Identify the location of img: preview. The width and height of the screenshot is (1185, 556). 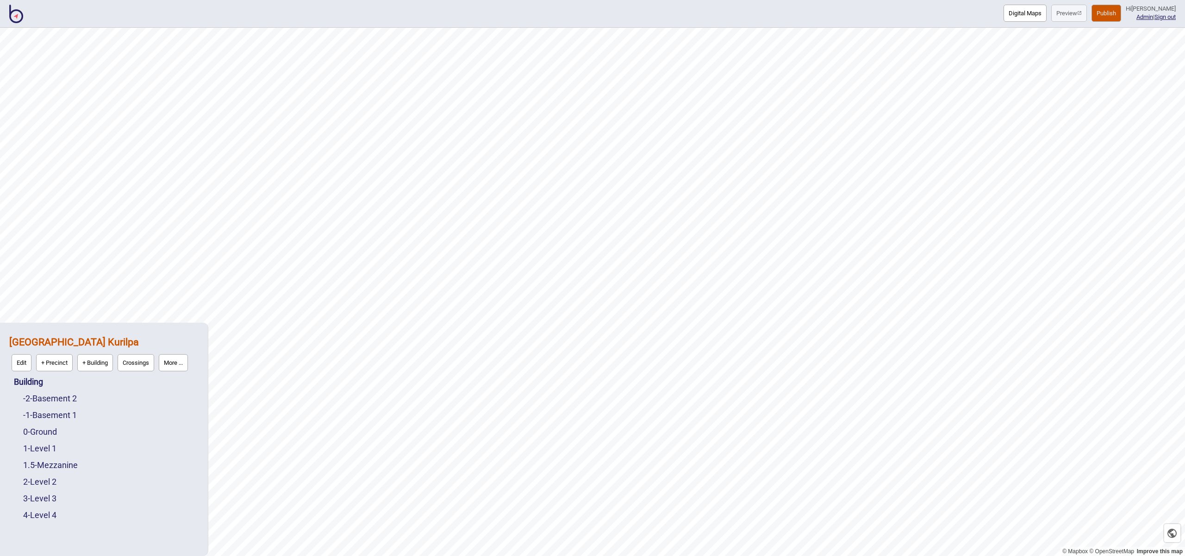
(1079, 13).